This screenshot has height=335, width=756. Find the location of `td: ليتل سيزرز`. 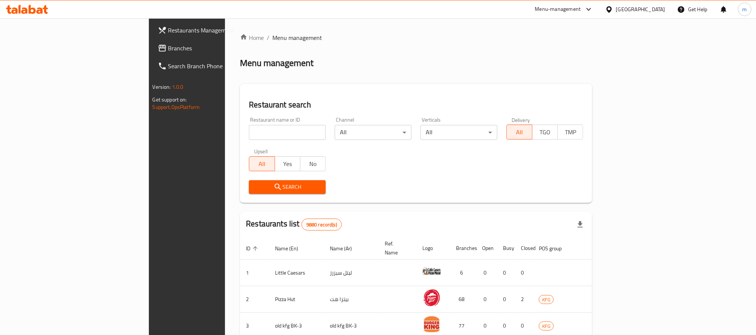

td: ليتل سيزرز is located at coordinates (351, 273).